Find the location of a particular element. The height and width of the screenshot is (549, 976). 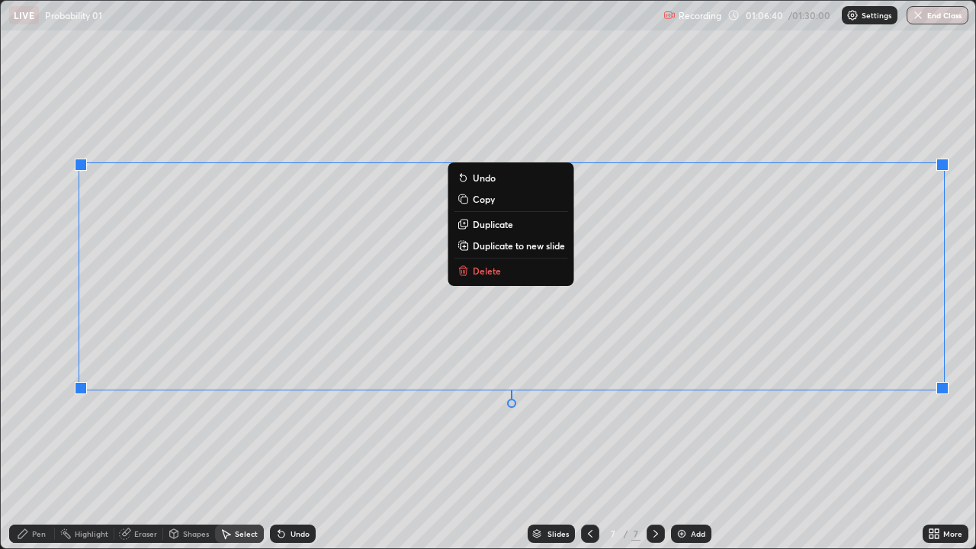

div: Slides is located at coordinates (558, 534).